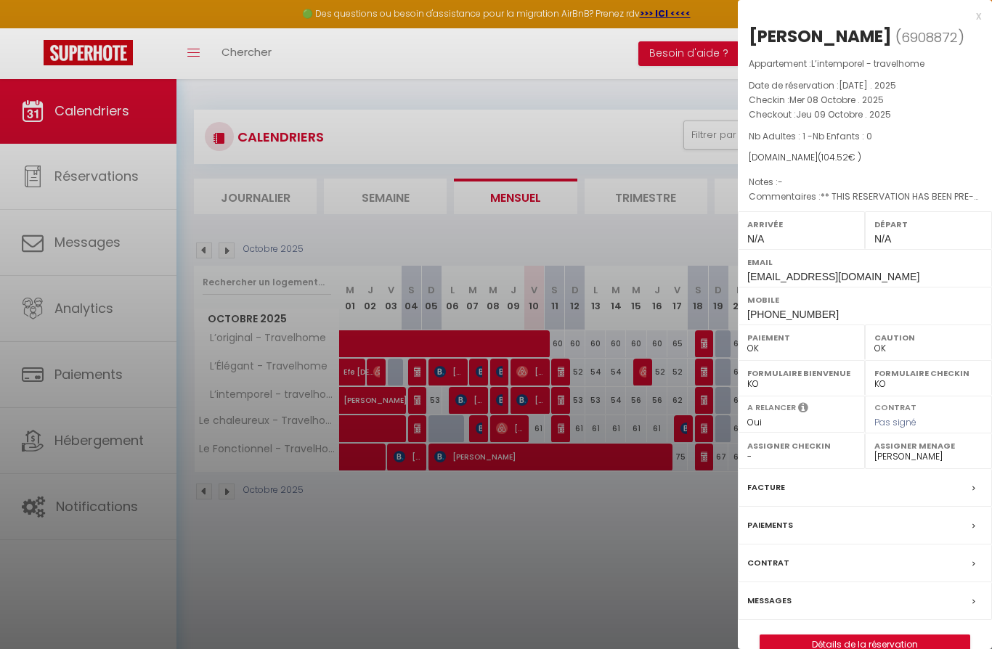 Image resolution: width=992 pixels, height=649 pixels. Describe the element at coordinates (865, 86) in the screenshot. I see `p: Date de réservation :` at that location.